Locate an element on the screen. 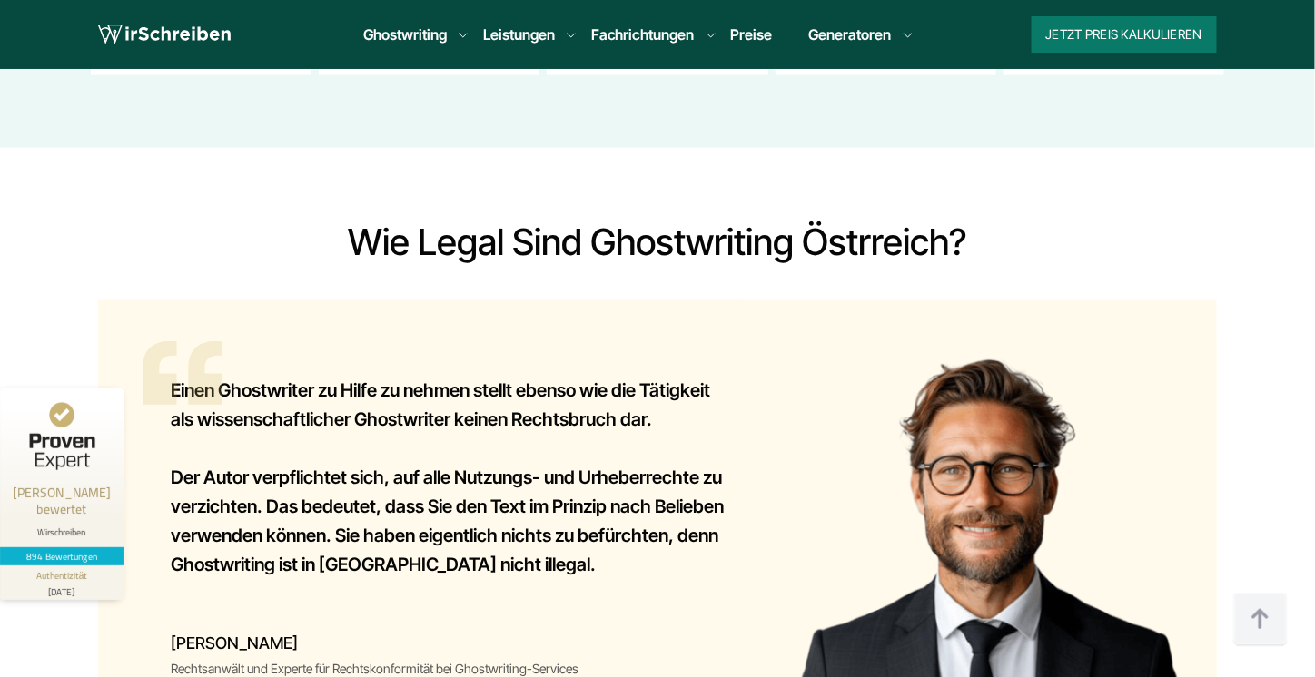 The width and height of the screenshot is (1315, 677). img: logo wirschreiben is located at coordinates (164, 35).